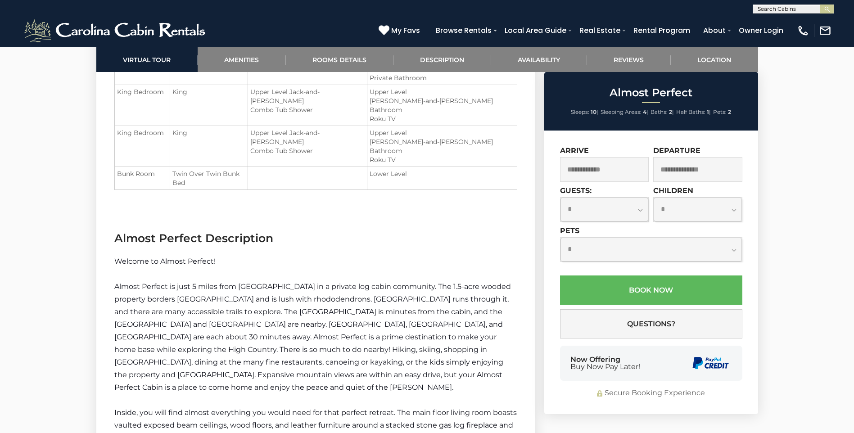 The height and width of the screenshot is (433, 854). What do you see at coordinates (165, 261) in the screenshot?
I see `span: Welcome to Almost Perfect!` at bounding box center [165, 261].